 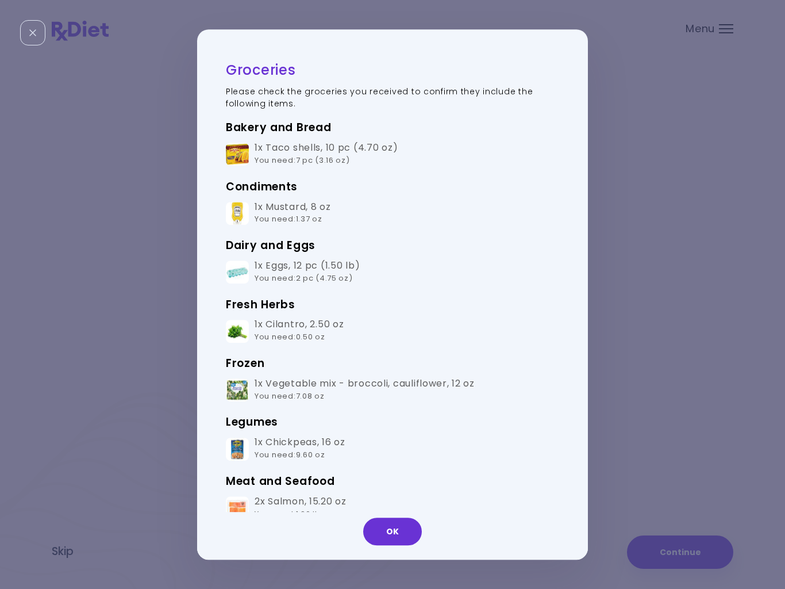 I want to click on h3: Bakery and Bread, so click(x=393, y=128).